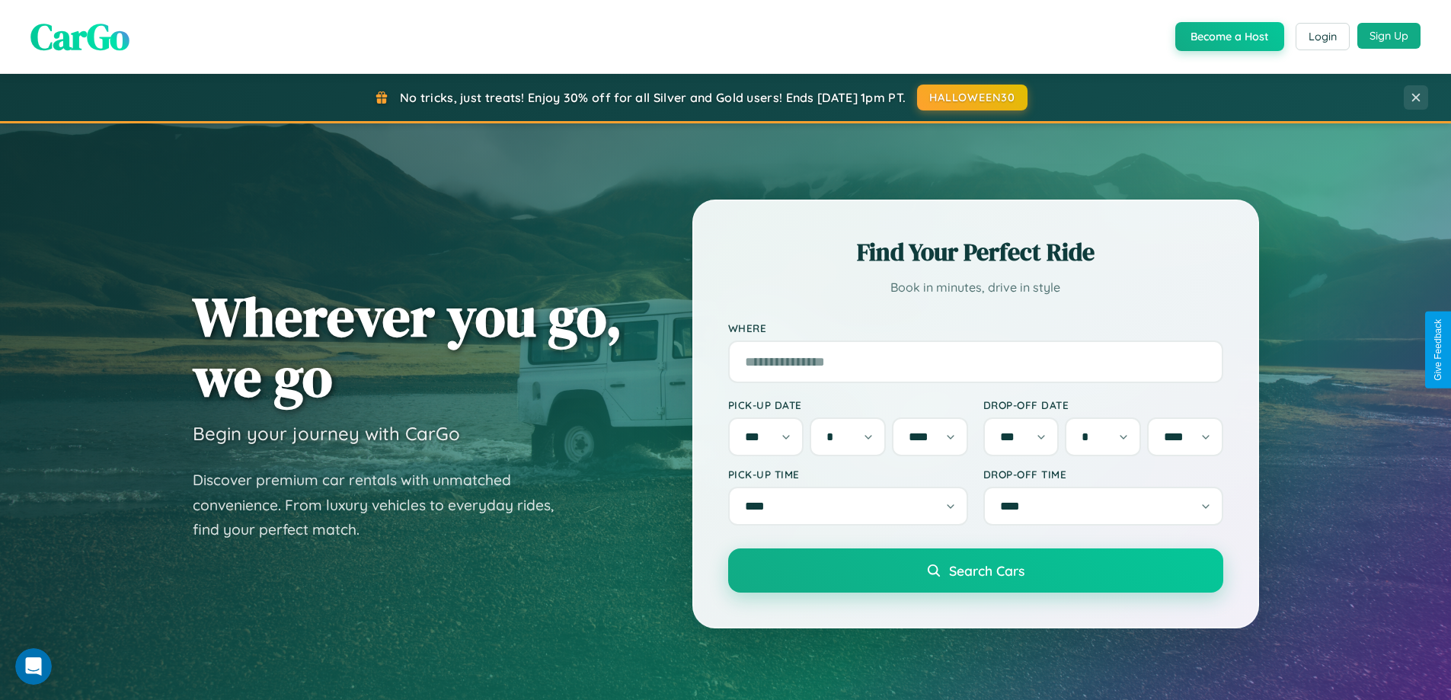  What do you see at coordinates (975, 287) in the screenshot?
I see `p: Book in minutes, drive in style` at bounding box center [975, 287].